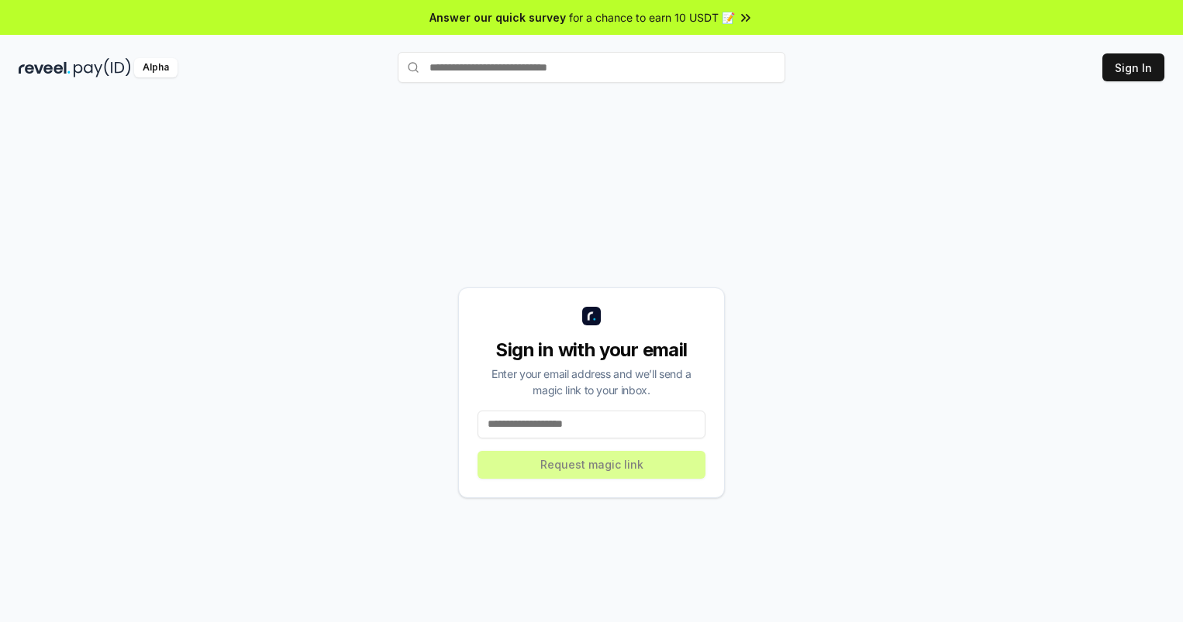 The image size is (1183, 622). What do you see at coordinates (102, 67) in the screenshot?
I see `img: pay_id` at bounding box center [102, 67].